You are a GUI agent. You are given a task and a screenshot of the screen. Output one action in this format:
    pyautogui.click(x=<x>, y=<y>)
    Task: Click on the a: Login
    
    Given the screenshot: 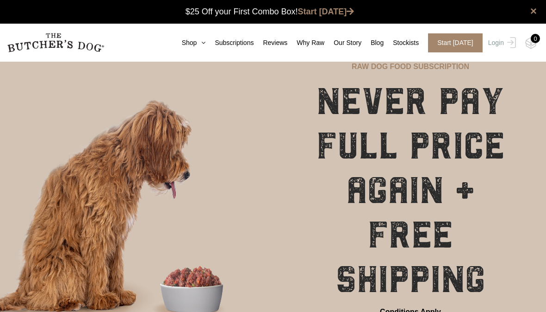 What is the action you would take?
    pyautogui.click(x=501, y=43)
    